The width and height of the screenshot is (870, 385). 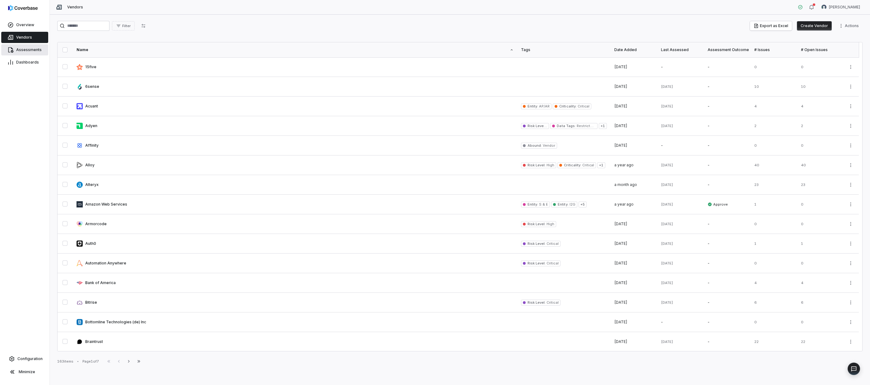 What do you see at coordinates (25, 25) in the screenshot?
I see `a: Overview` at bounding box center [25, 25].